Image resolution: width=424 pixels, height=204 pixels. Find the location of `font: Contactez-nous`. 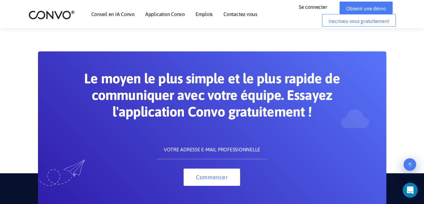

font: Contactez-nous is located at coordinates (240, 14).